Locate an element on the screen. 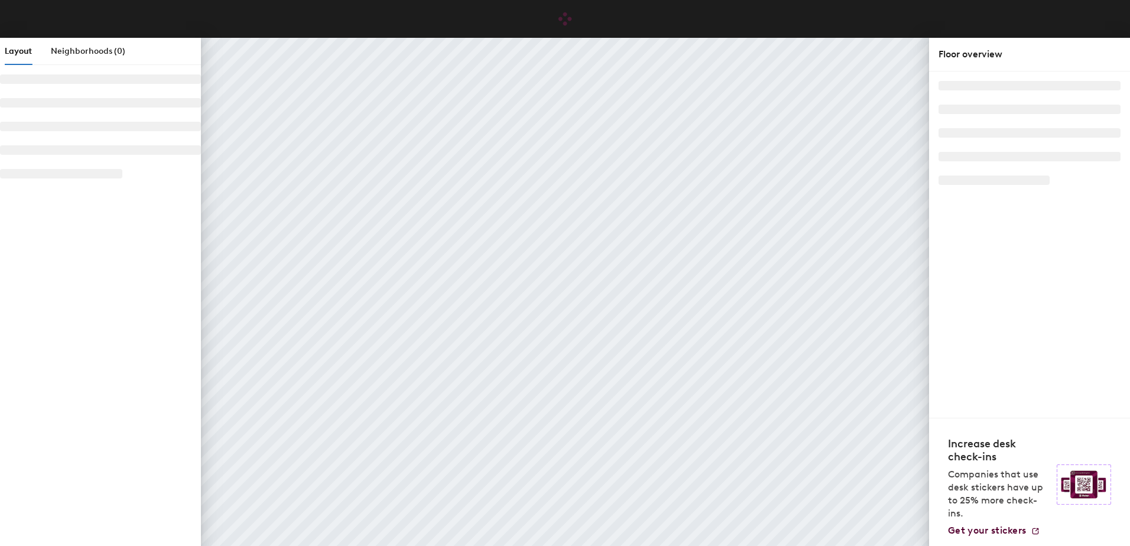  h4: Increase desk check-ins is located at coordinates (999, 451).